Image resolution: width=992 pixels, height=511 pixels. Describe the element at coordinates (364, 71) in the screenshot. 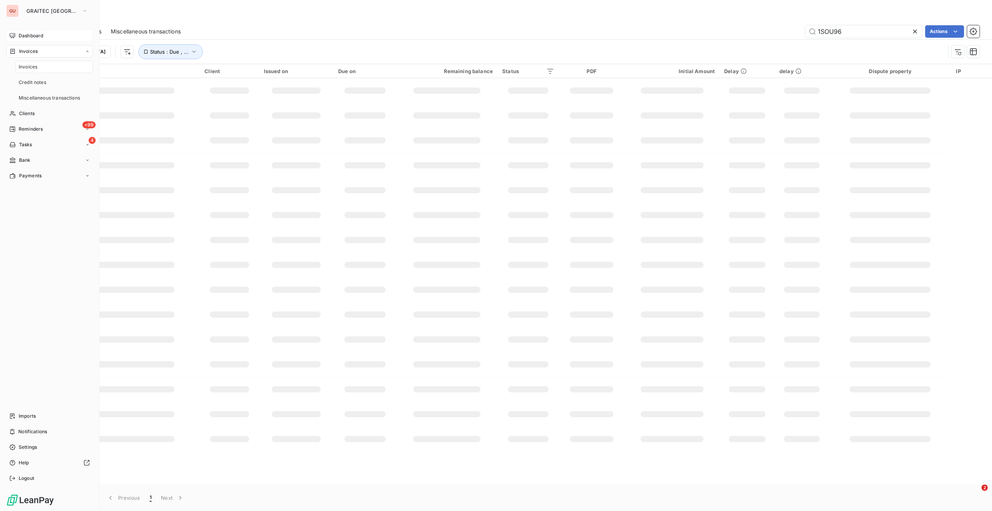

I see `div: Due on` at that location.